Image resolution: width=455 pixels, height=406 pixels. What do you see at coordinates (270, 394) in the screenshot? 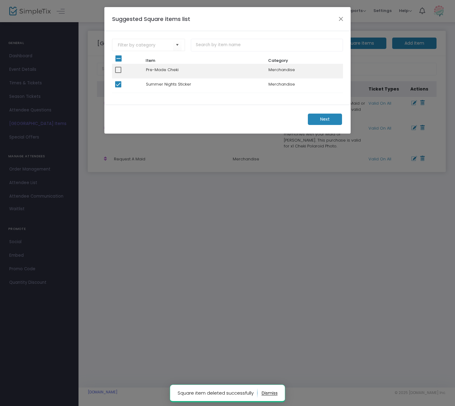
I see `button: dismiss` at bounding box center [270, 394].